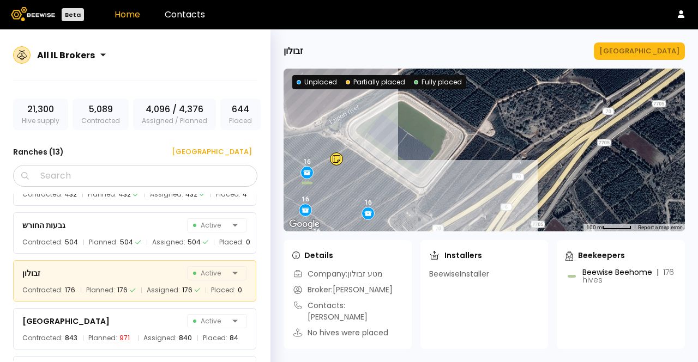 The image size is (698, 362). What do you see at coordinates (40, 110) in the screenshot?
I see `span: 21,300` at bounding box center [40, 110].